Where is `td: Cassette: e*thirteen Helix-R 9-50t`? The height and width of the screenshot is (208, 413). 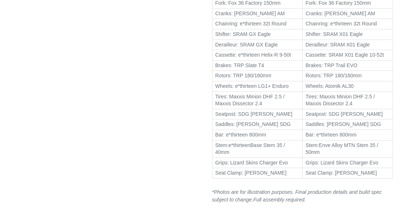 td: Cassette: e*thirteen Helix-R 9-50t is located at coordinates (257, 55).